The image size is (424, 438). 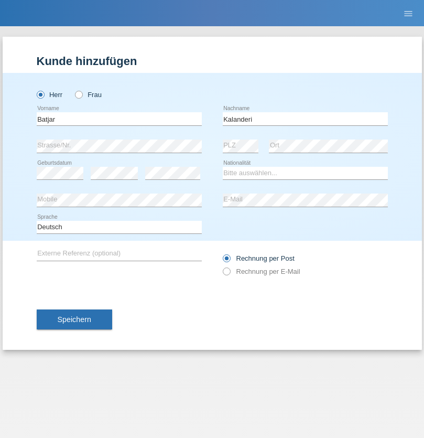 What do you see at coordinates (50, 94) in the screenshot?
I see `label: Herr` at bounding box center [50, 94].